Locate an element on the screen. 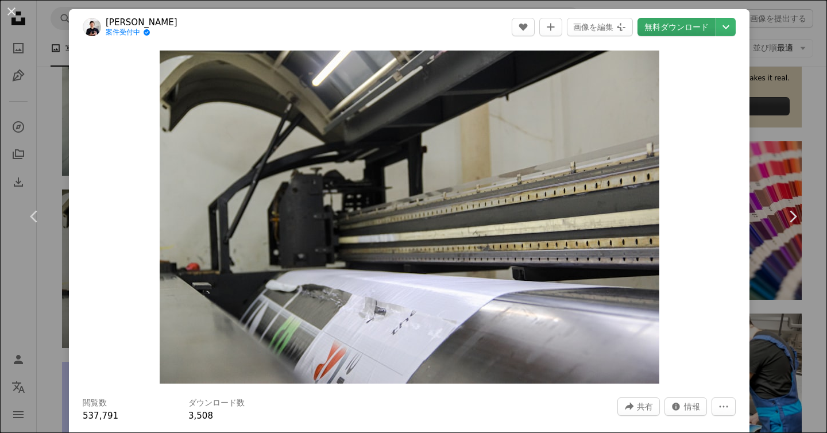 The image size is (827, 433). a: 無料ダウンロード is located at coordinates (676, 27).